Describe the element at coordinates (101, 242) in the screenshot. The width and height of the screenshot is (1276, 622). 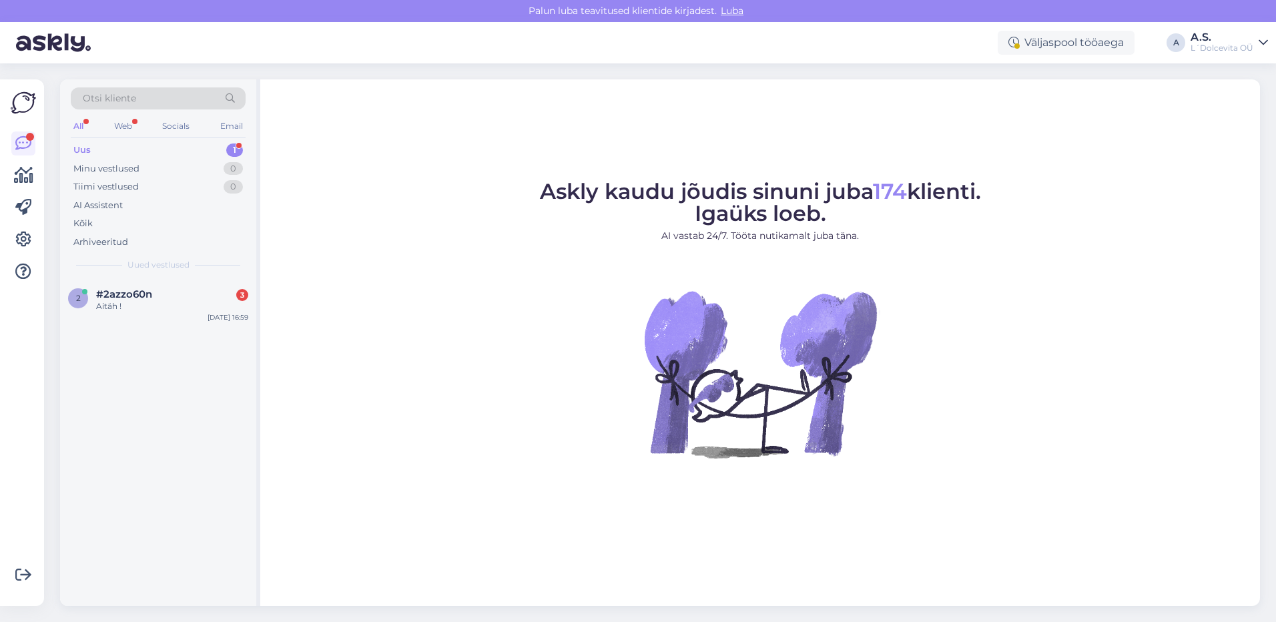
I see `div: Arhiveeritud` at that location.